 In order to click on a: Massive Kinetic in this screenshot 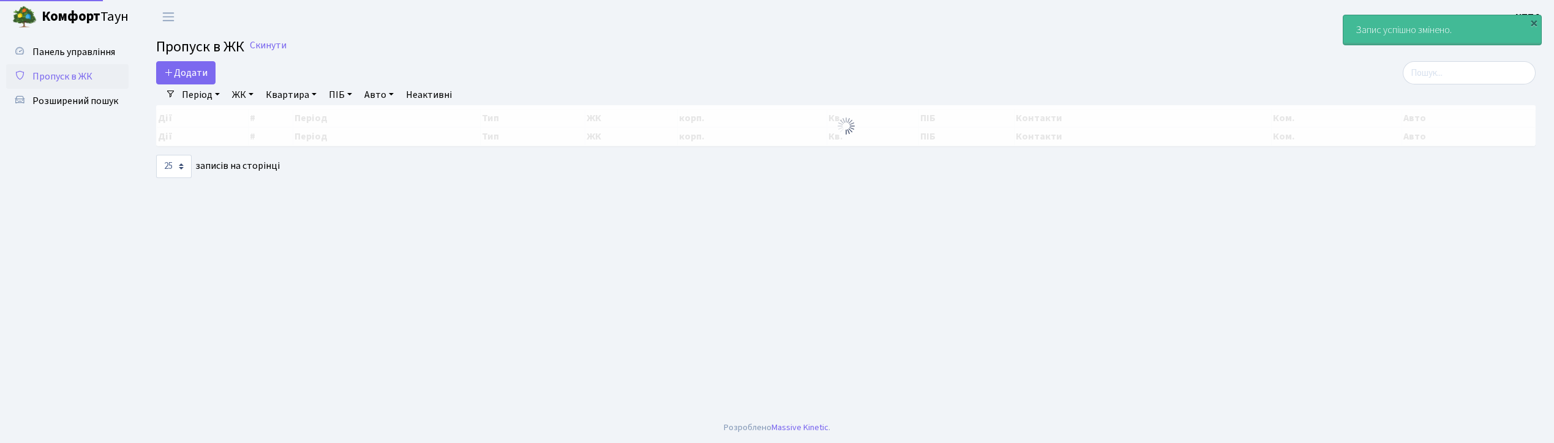, I will do `click(800, 427)`.